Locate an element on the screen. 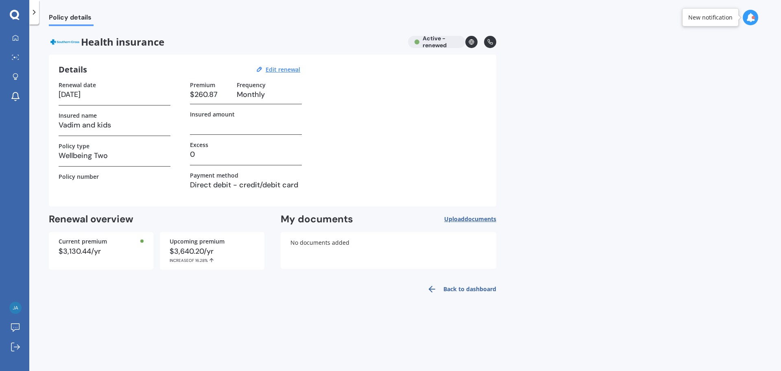  h3: Wellbeing Two is located at coordinates (114, 155).